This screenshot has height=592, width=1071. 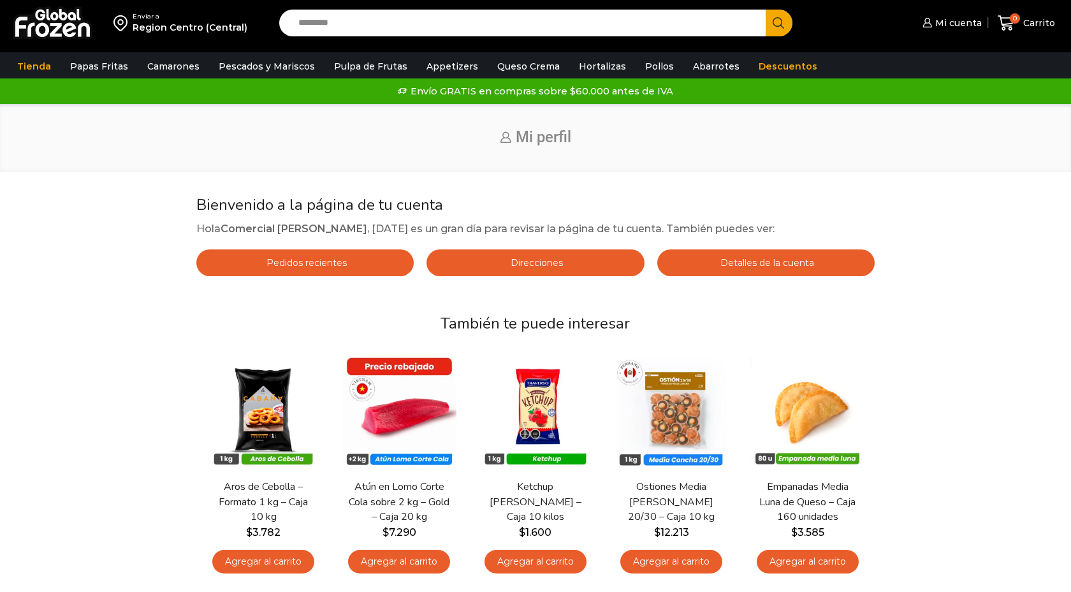 I want to click on a: Pescados y Mariscos, so click(x=266, y=66).